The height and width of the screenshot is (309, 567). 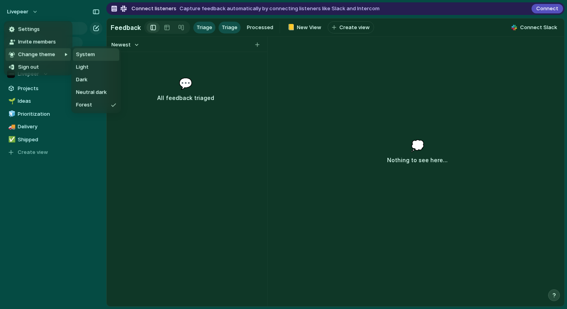 I want to click on span: System, so click(x=85, y=55).